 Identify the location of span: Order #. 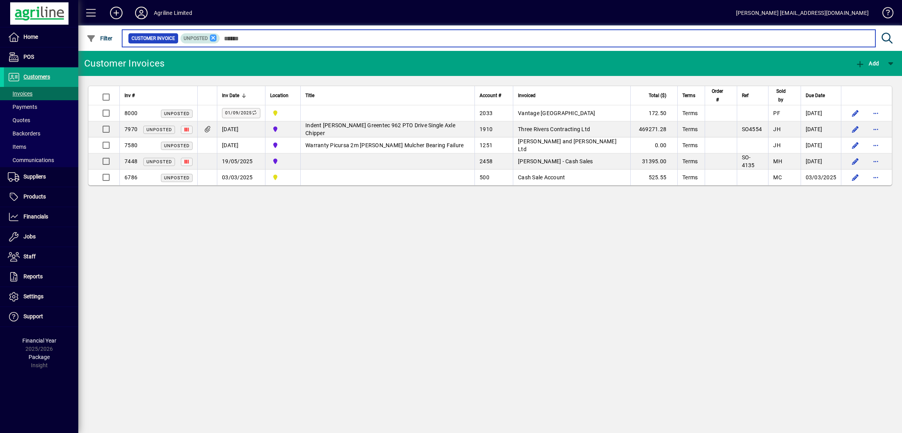
(717, 96).